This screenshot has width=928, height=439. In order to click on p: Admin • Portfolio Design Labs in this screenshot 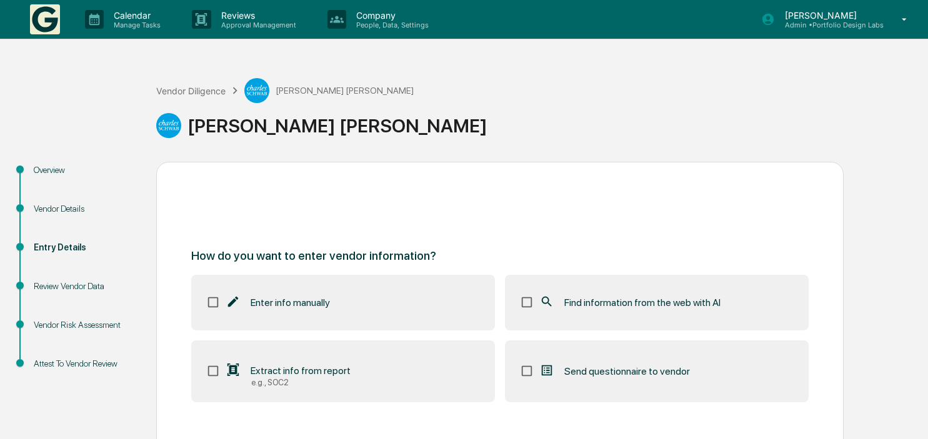, I will do `click(829, 25)`.